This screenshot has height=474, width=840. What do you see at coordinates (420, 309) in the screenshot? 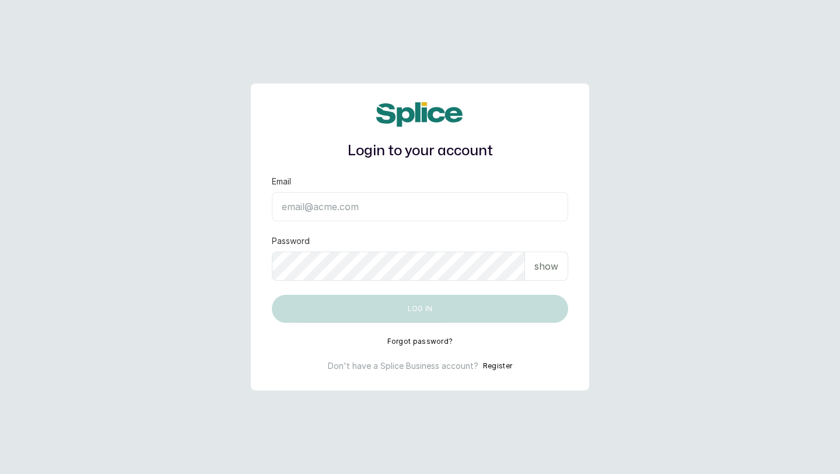
I see `button: Log in` at bounding box center [420, 309].